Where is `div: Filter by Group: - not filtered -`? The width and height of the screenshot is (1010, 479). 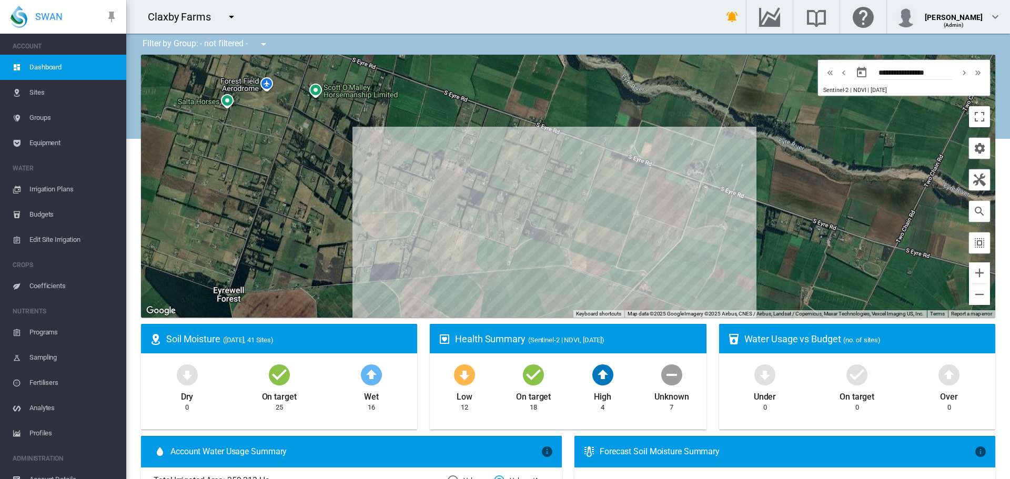
div: Filter by Group: - not filtered - is located at coordinates (206, 44).